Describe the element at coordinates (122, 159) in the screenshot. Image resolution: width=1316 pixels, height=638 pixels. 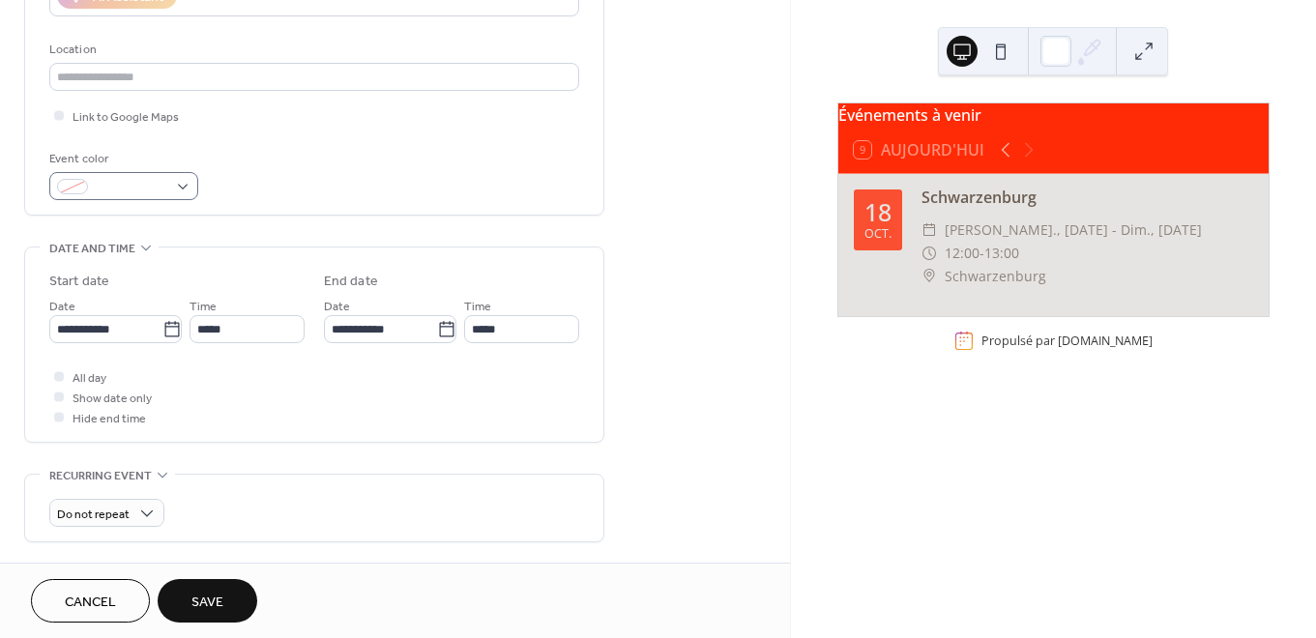
I see `div: Event color` at that location.